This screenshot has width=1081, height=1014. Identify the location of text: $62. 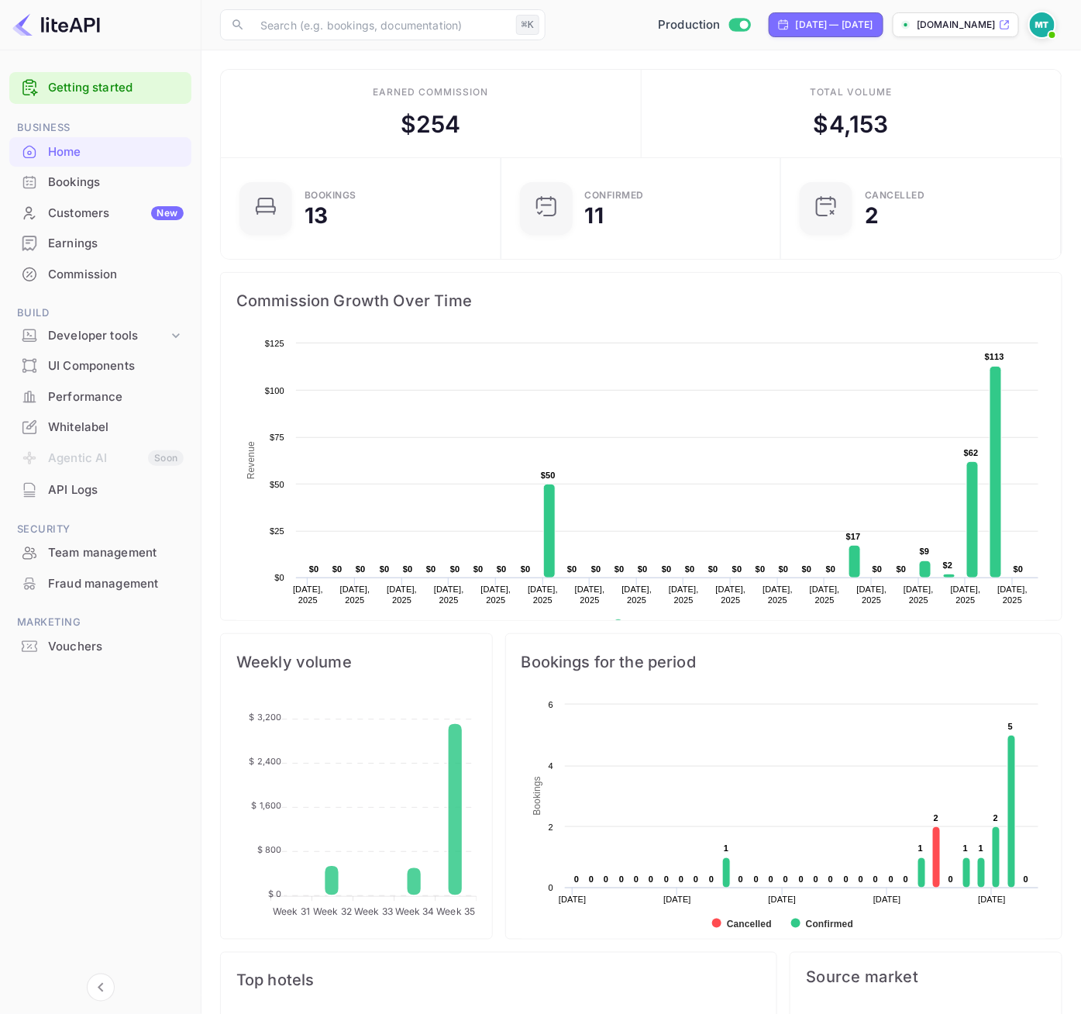
(971, 453).